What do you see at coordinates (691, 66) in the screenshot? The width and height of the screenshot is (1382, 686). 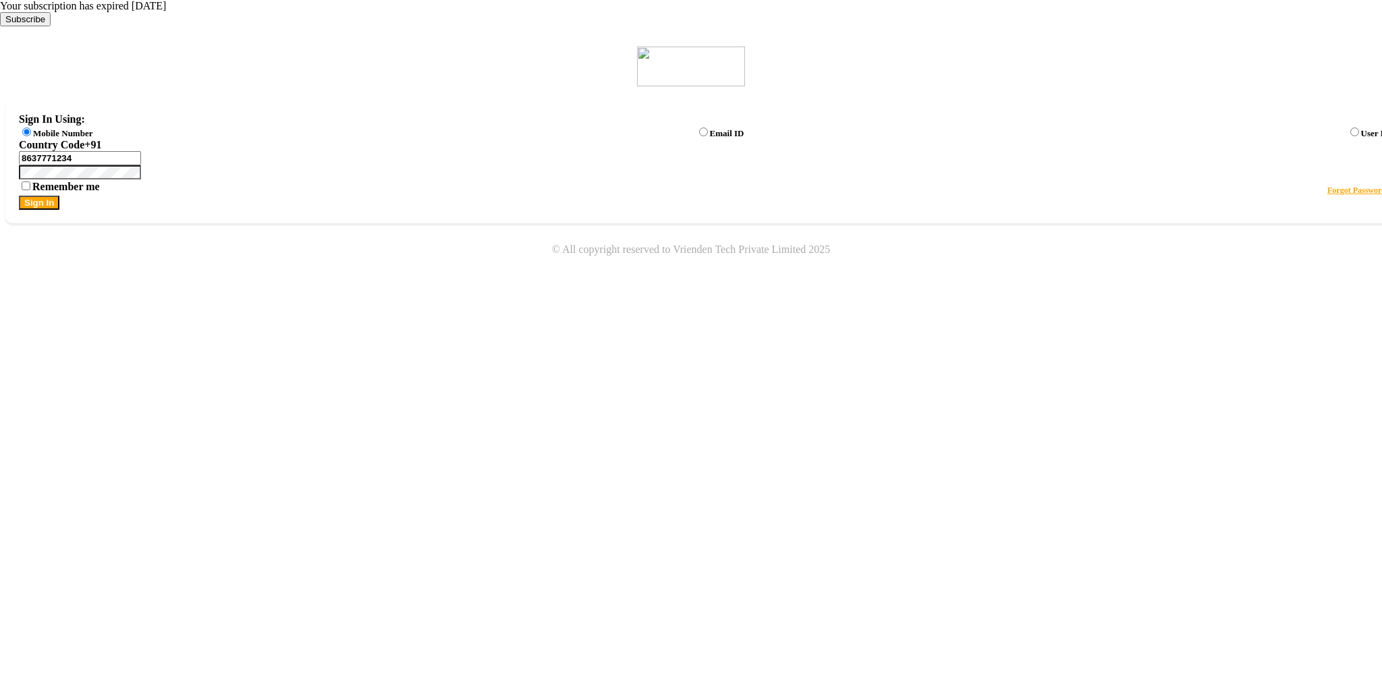 I see `img: logo1.svg` at bounding box center [691, 66].